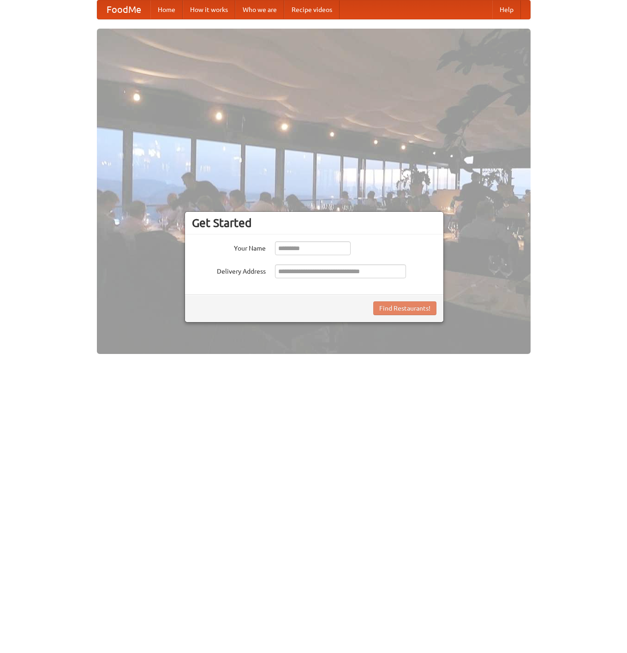  I want to click on a: Help, so click(507, 10).